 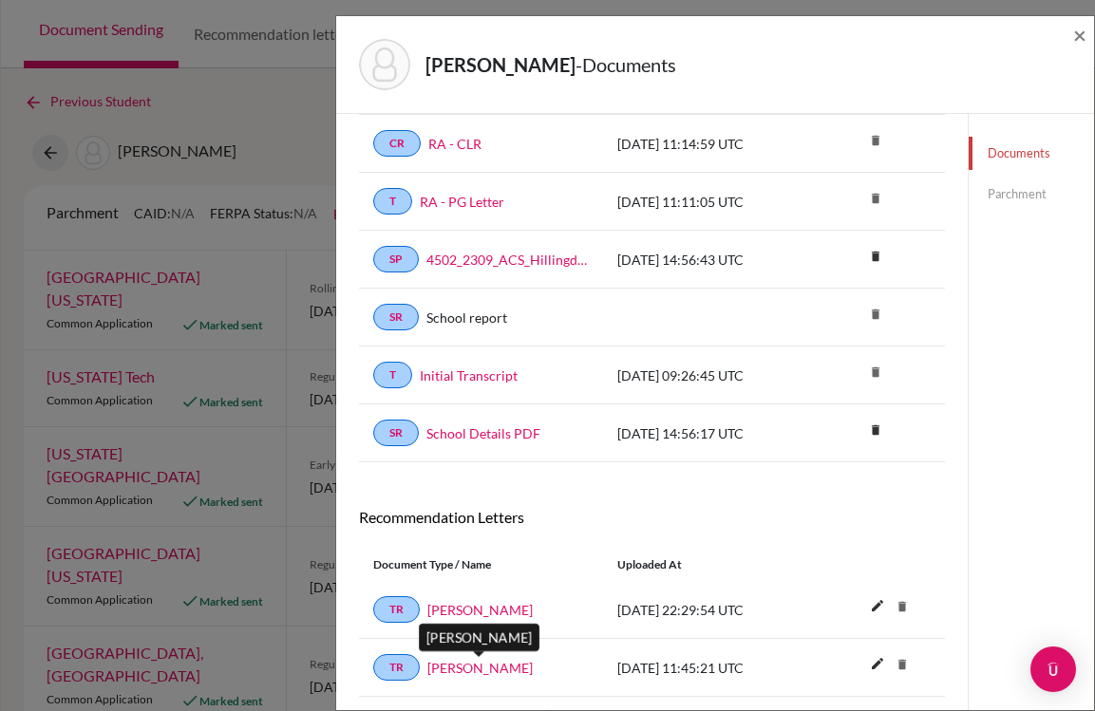 I want to click on h6: Recommendation Letters, so click(x=651, y=517).